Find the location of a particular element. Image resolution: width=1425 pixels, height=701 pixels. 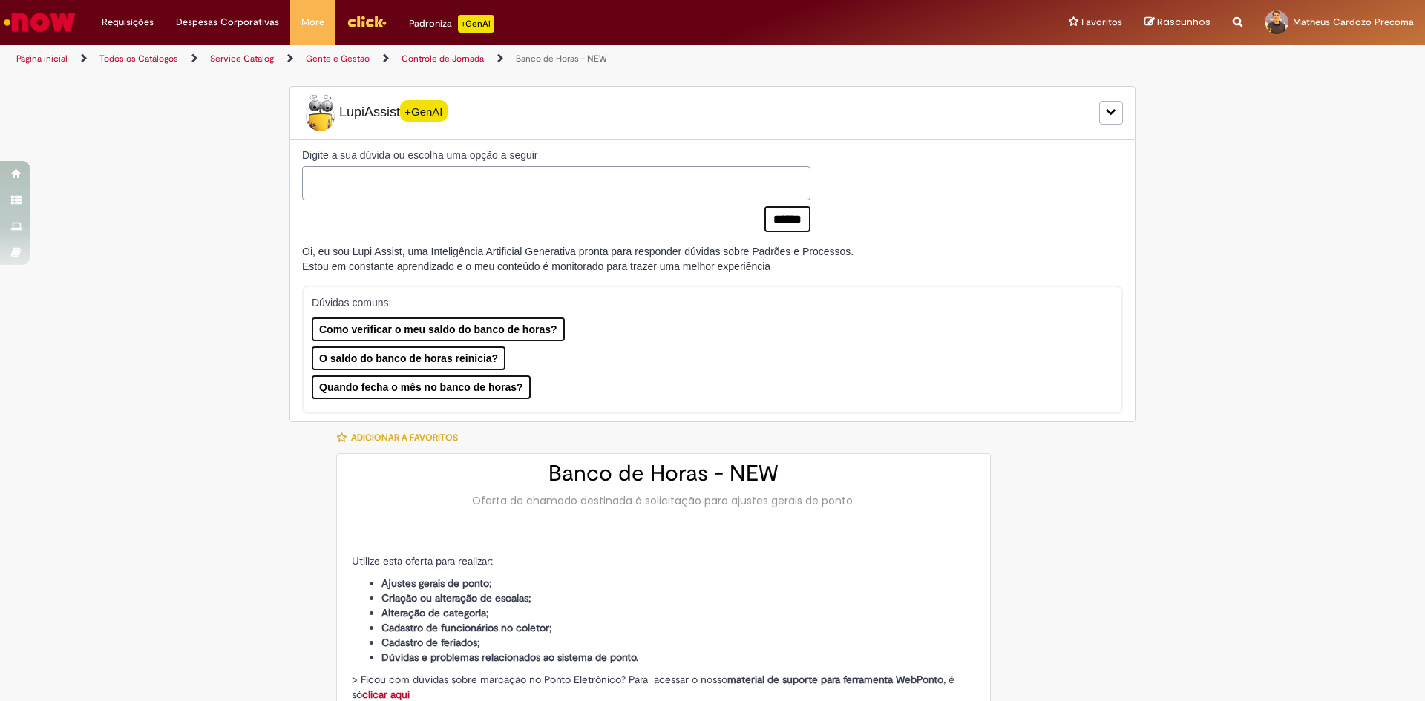

strong: Cadastro de funcionários no coletor; is located at coordinates (467, 628).